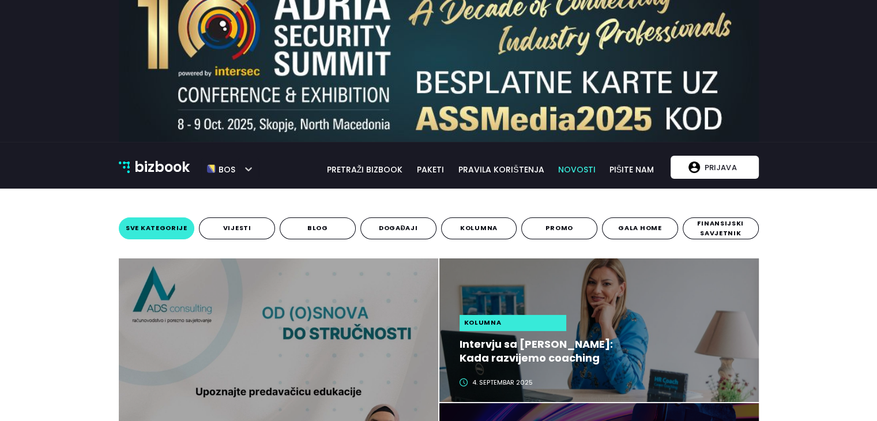 The height and width of the screenshot is (421, 877). What do you see at coordinates (559, 228) in the screenshot?
I see `span: promo` at bounding box center [559, 228].